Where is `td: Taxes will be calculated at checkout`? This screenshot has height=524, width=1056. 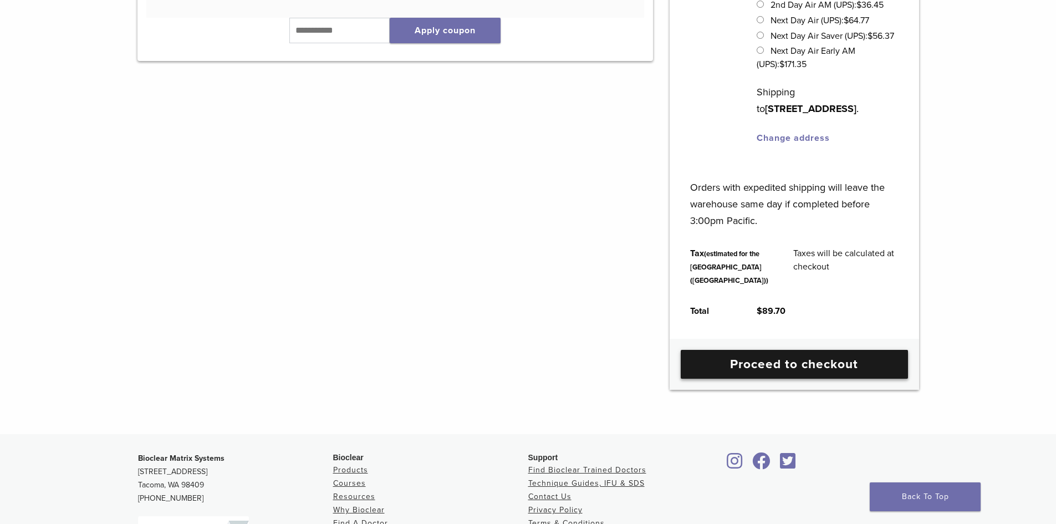 td: Taxes will be calculated at checkout is located at coordinates (846, 267).